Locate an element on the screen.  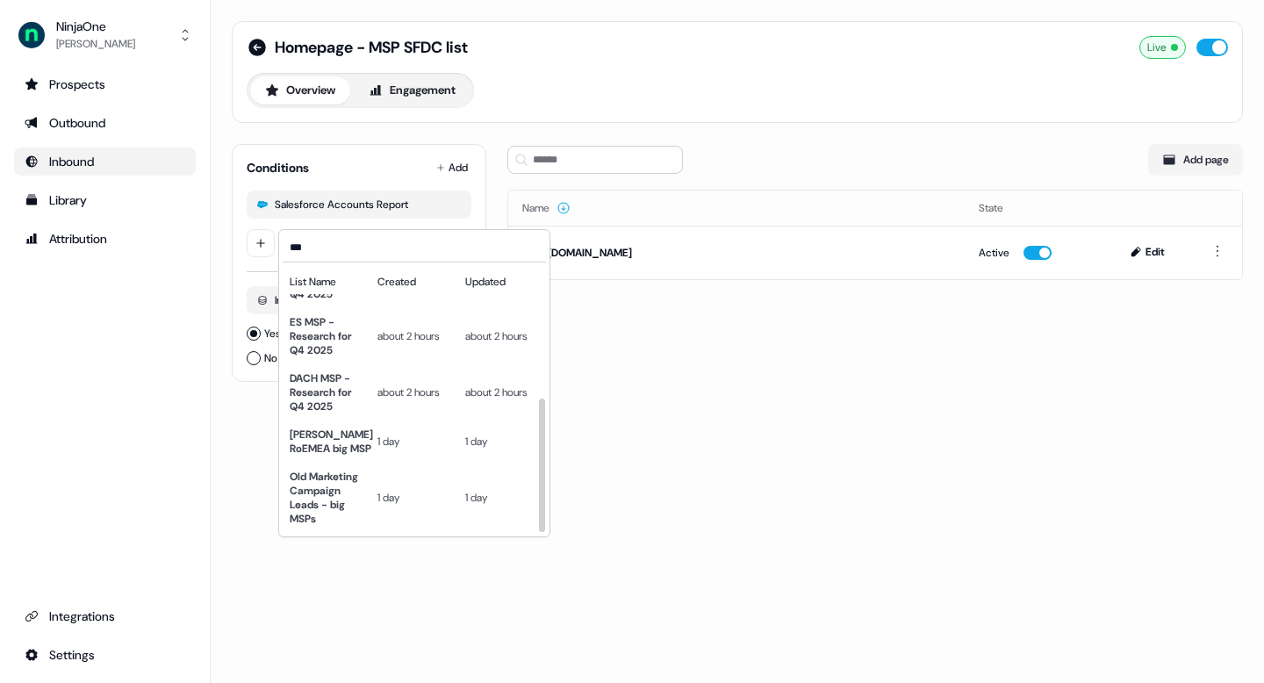
span: ES MSP - Research for Q4 2025 is located at coordinates (326, 336).